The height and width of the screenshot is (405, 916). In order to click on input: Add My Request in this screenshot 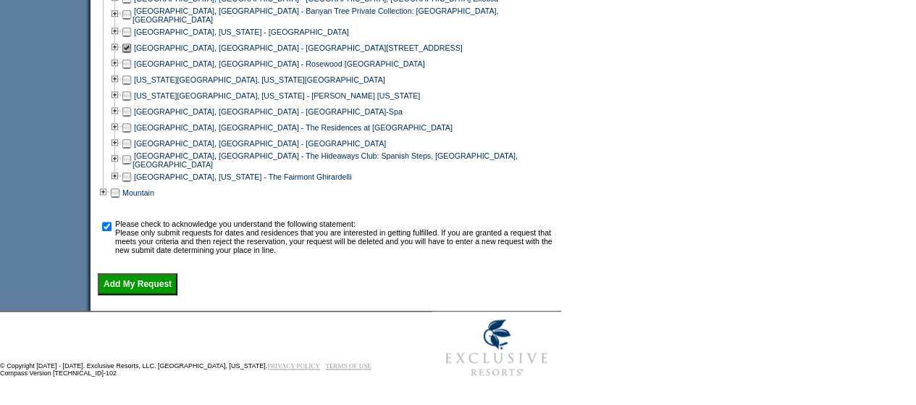, I will do `click(138, 284)`.